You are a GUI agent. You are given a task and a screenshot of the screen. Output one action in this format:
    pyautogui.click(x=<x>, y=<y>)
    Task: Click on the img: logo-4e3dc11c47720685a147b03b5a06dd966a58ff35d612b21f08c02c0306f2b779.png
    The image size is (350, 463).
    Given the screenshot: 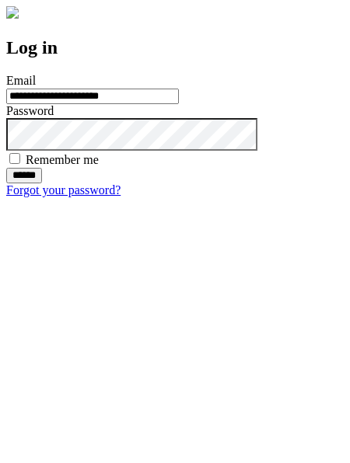 What is the action you would take?
    pyautogui.click(x=12, y=12)
    